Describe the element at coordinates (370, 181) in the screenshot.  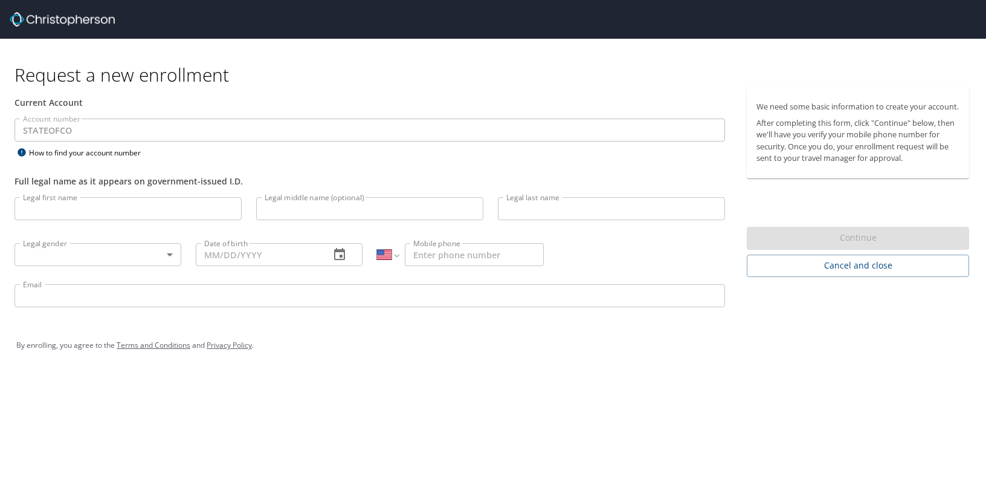
I see `div: Full legal name as it appears on government-issued I.D.` at that location.